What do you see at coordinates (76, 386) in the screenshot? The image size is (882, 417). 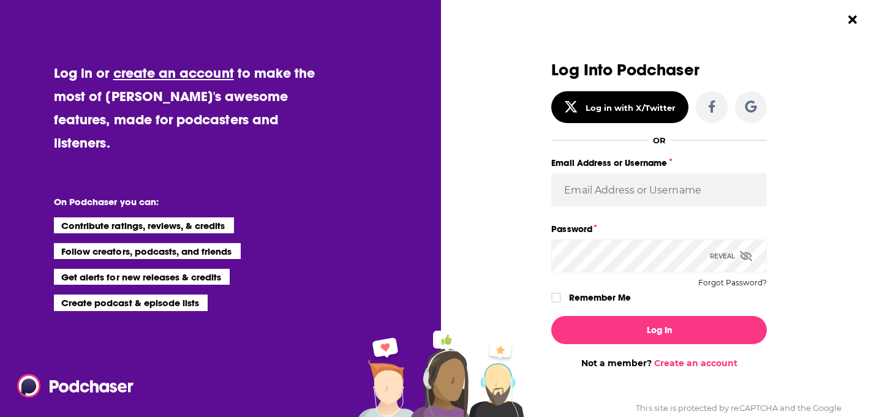 I see `img: Podchaser - Follow, Share and Rate Podcasts` at bounding box center [76, 386].